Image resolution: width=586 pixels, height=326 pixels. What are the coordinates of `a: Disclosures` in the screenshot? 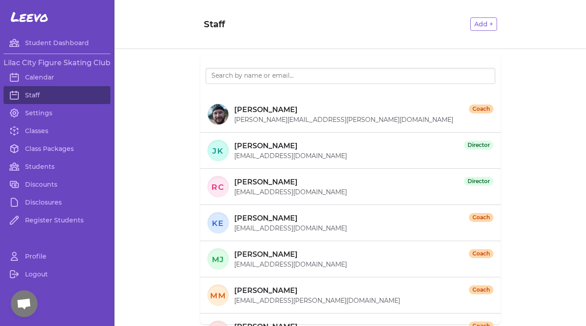 It's located at (57, 202).